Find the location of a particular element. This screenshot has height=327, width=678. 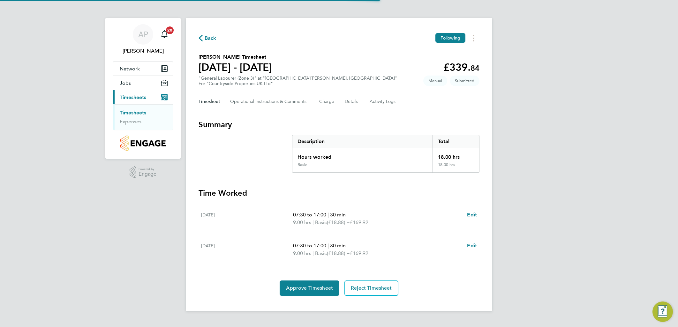

a: 20 is located at coordinates (164, 34).